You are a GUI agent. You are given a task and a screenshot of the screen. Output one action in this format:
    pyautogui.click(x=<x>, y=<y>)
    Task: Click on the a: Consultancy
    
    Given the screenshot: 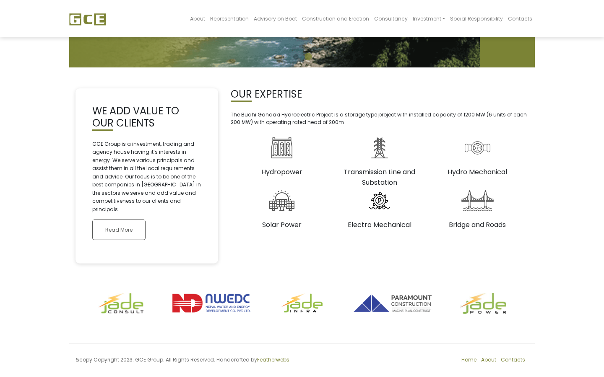 What is the action you would take?
    pyautogui.click(x=391, y=18)
    